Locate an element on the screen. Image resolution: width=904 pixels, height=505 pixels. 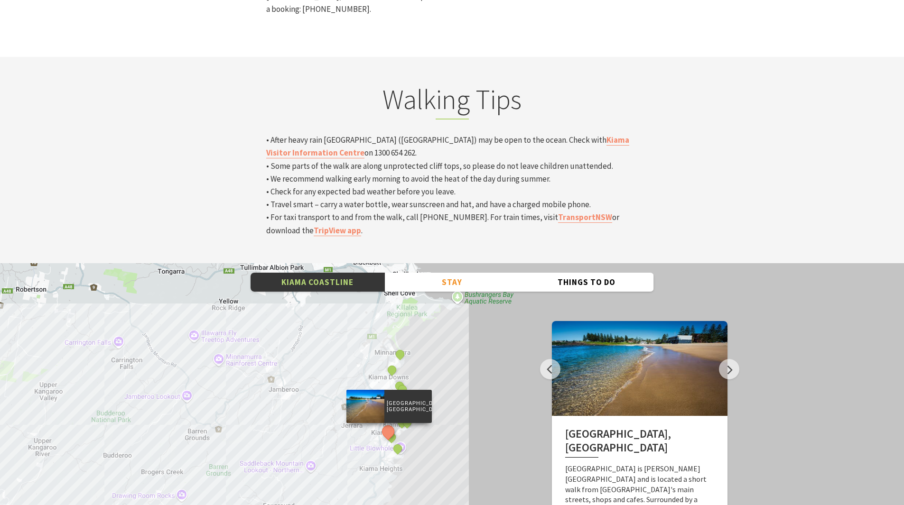
button: See detail about Kiama Blowhole is located at coordinates (407, 423).